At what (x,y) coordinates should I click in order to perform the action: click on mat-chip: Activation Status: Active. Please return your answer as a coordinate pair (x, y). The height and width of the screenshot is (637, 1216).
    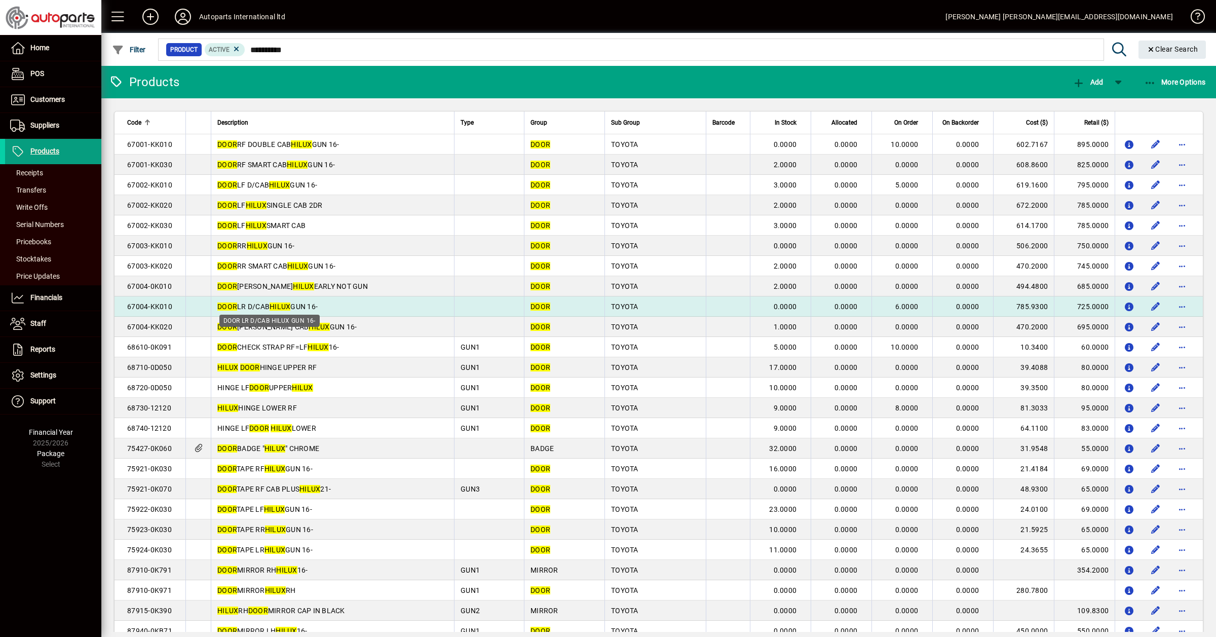
    Looking at the image, I should click on (225, 50).